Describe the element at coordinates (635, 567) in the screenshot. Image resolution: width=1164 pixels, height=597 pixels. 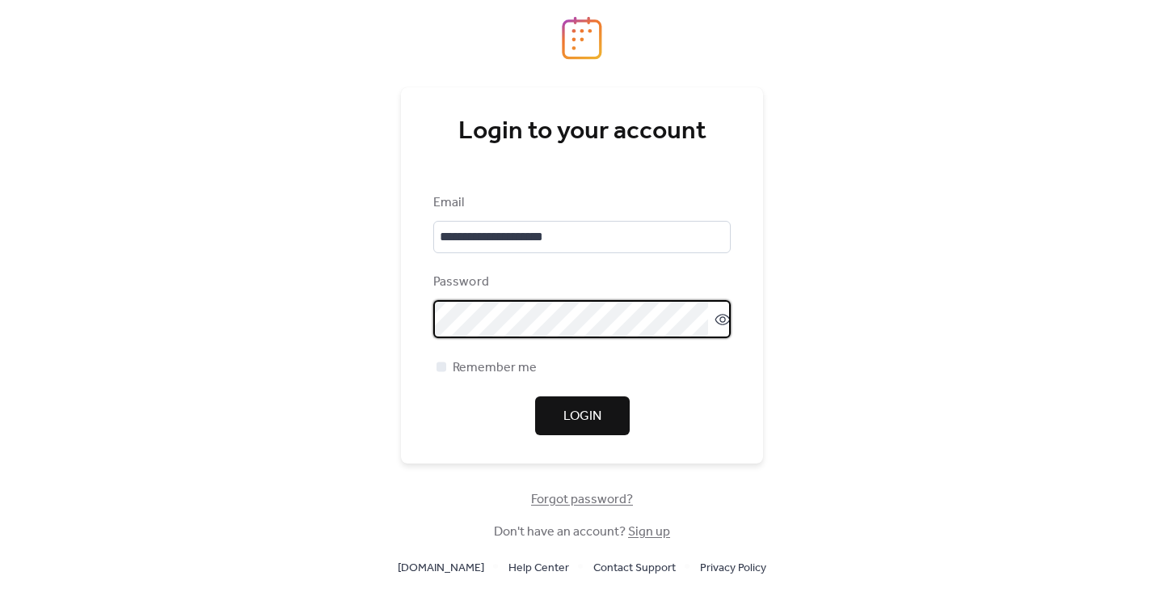
I see `a: Contact Support` at that location.